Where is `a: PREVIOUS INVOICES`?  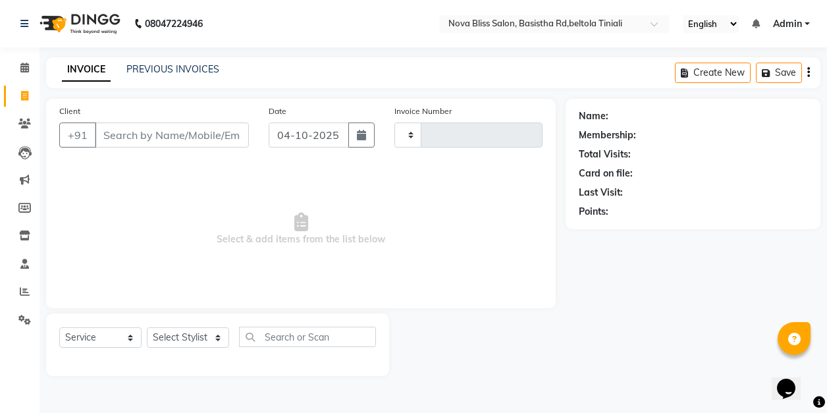 a: PREVIOUS INVOICES is located at coordinates (172, 69).